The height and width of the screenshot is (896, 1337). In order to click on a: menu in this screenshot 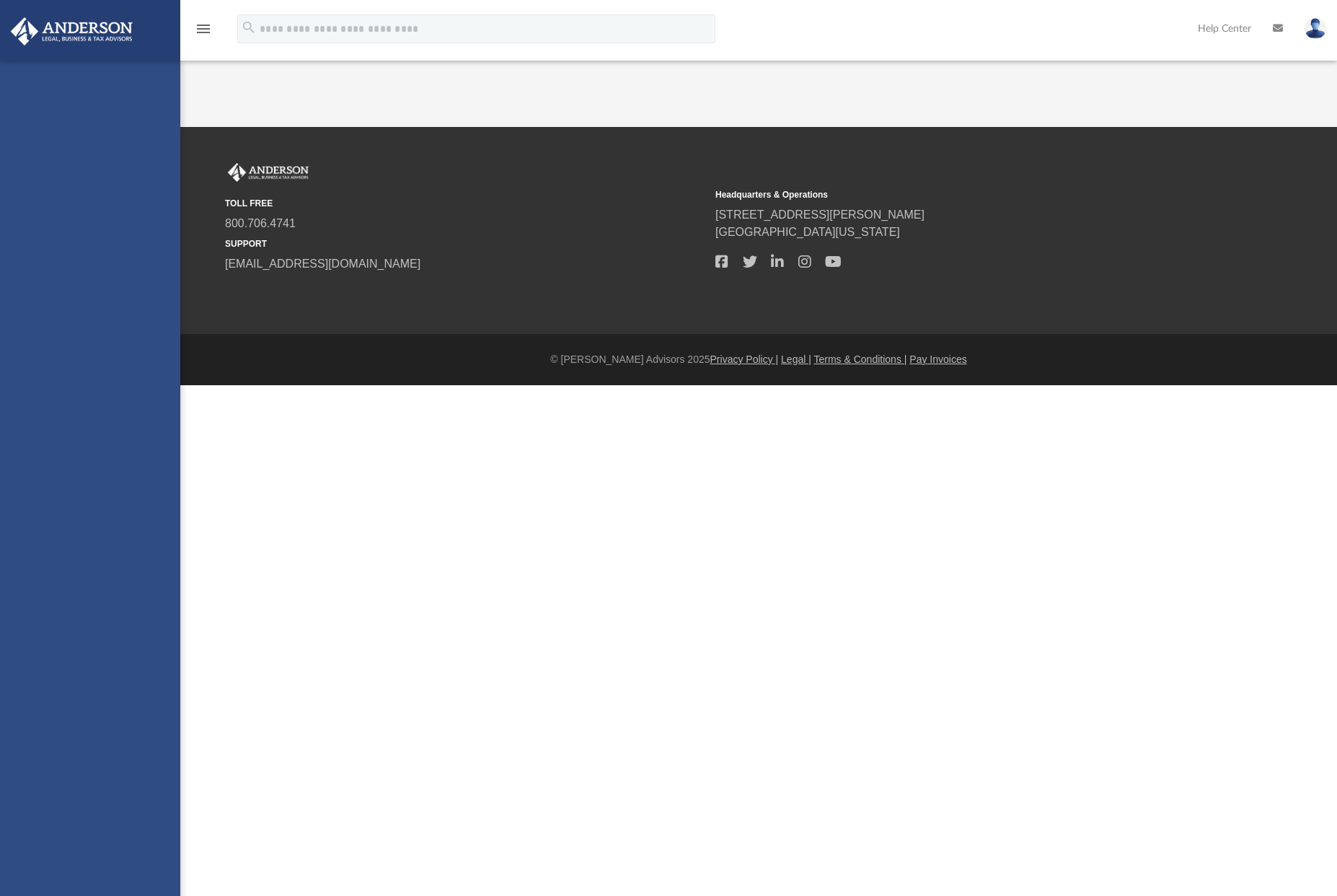, I will do `click(203, 33)`.